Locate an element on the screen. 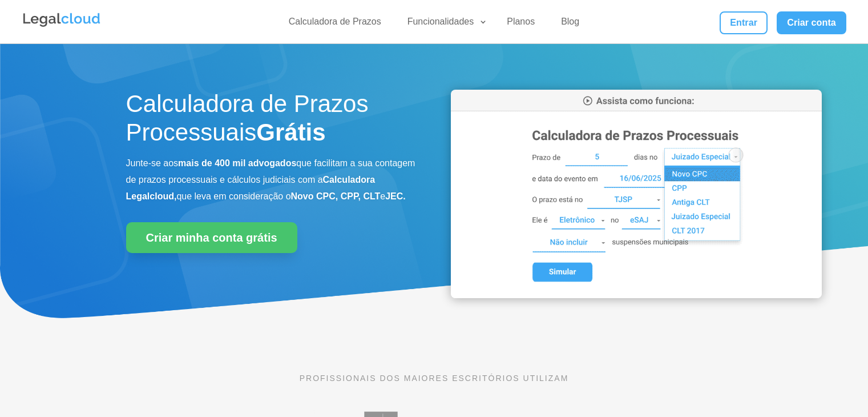 Image resolution: width=868 pixels, height=417 pixels. b: mais de 400 mil advogados is located at coordinates (237, 163).